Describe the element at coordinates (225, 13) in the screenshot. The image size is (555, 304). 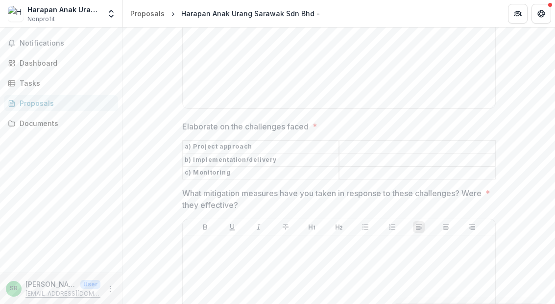
I see `nav: breadcrumb` at that location.